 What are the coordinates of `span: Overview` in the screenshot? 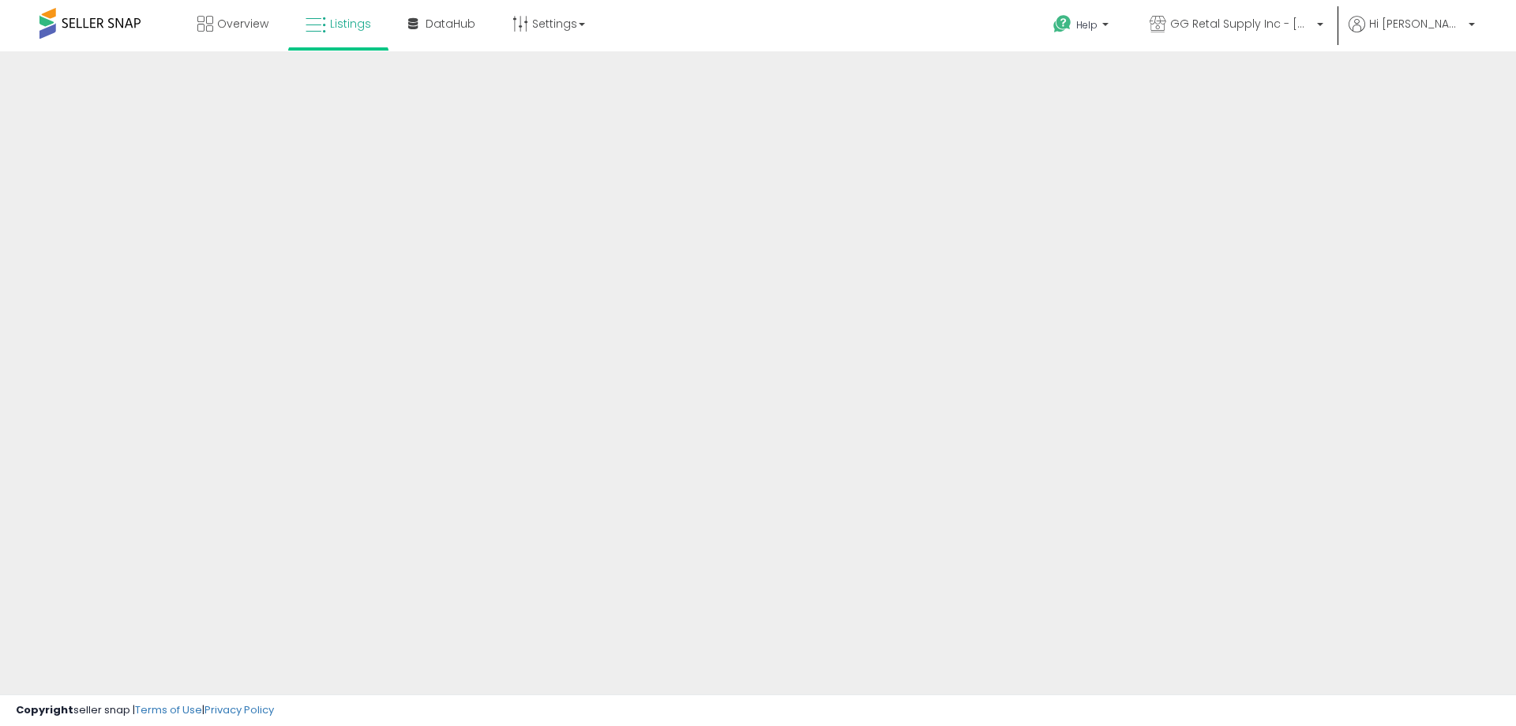 It's located at (242, 24).